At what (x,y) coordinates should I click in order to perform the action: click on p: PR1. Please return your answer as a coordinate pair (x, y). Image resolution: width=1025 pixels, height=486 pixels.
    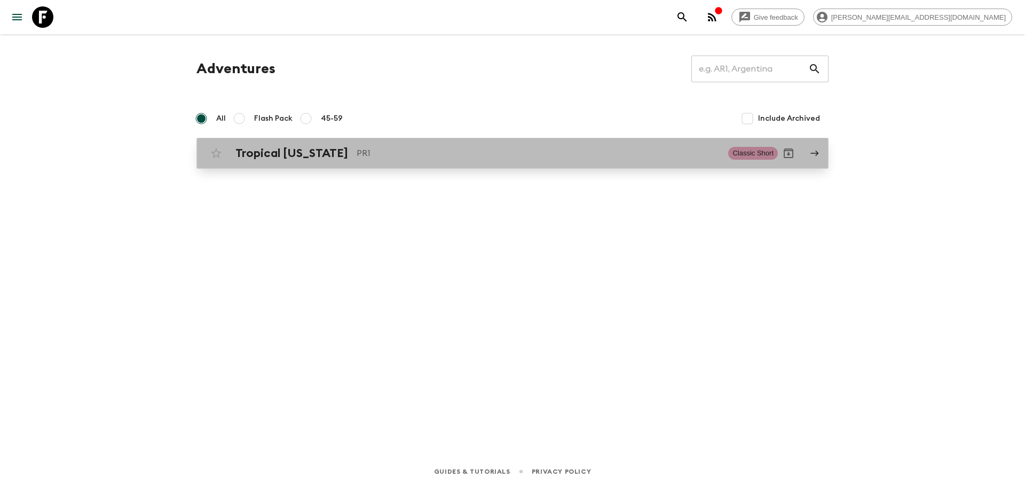
    Looking at the image, I should click on (538, 153).